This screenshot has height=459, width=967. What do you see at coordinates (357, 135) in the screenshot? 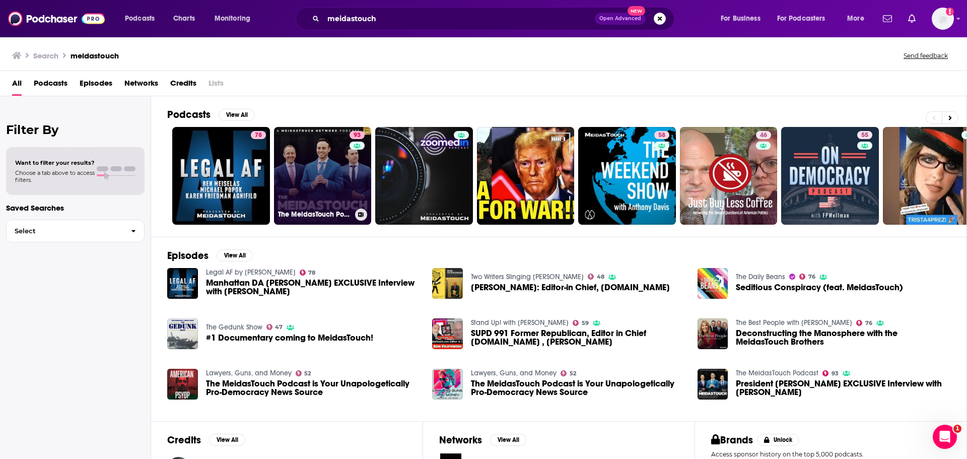
I see `a: 93` at bounding box center [357, 135].